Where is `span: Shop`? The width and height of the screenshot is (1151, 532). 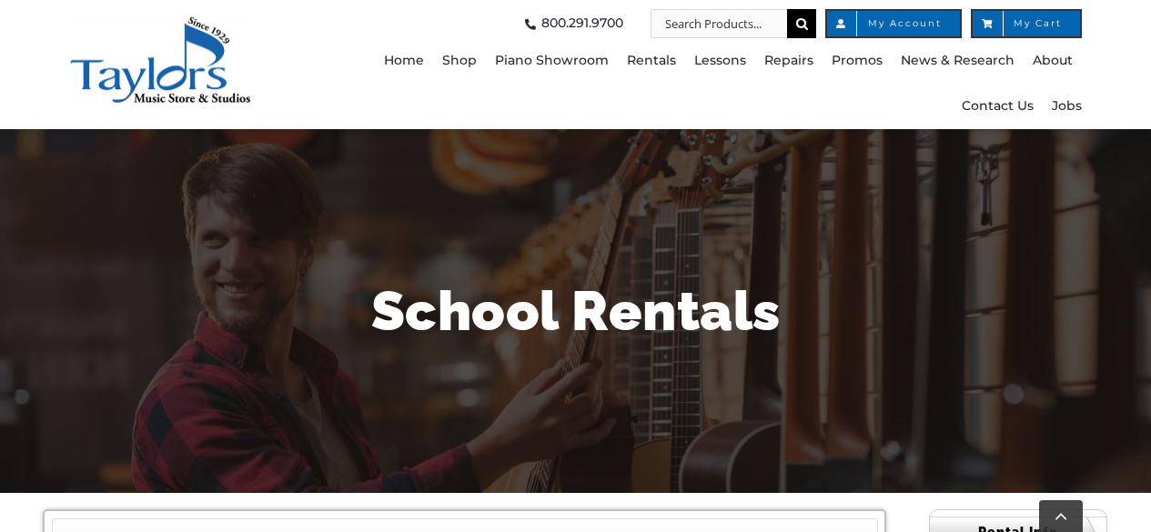 span: Shop is located at coordinates (460, 61).